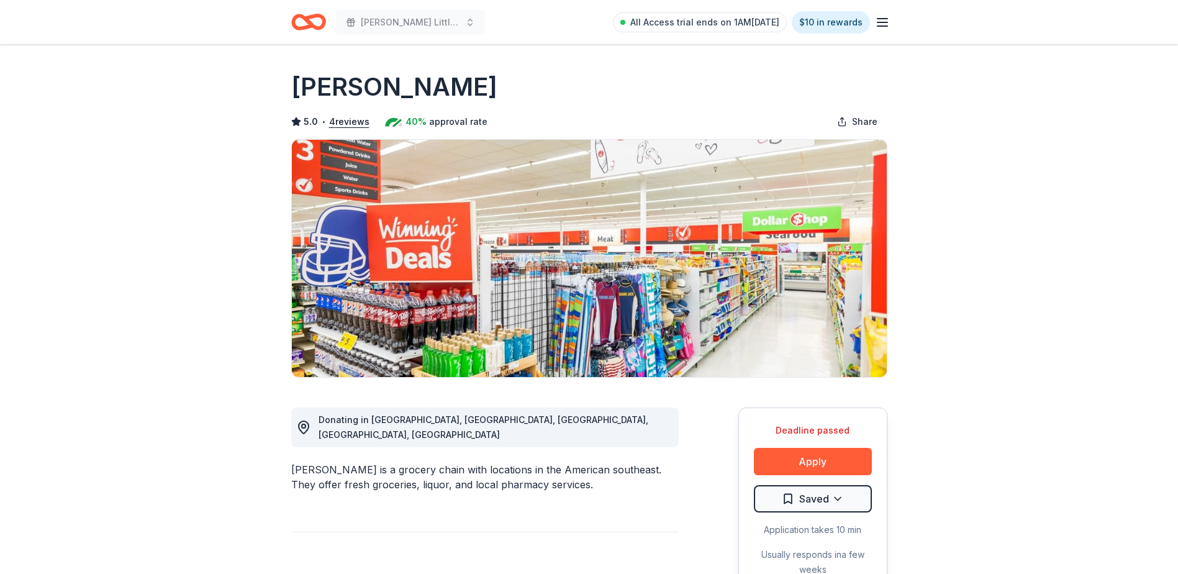 The width and height of the screenshot is (1178, 574). Describe the element at coordinates (813, 499) in the screenshot. I see `button: Saved` at that location.